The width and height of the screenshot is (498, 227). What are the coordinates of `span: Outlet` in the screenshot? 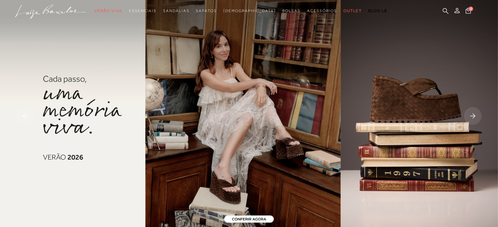 It's located at (352, 11).